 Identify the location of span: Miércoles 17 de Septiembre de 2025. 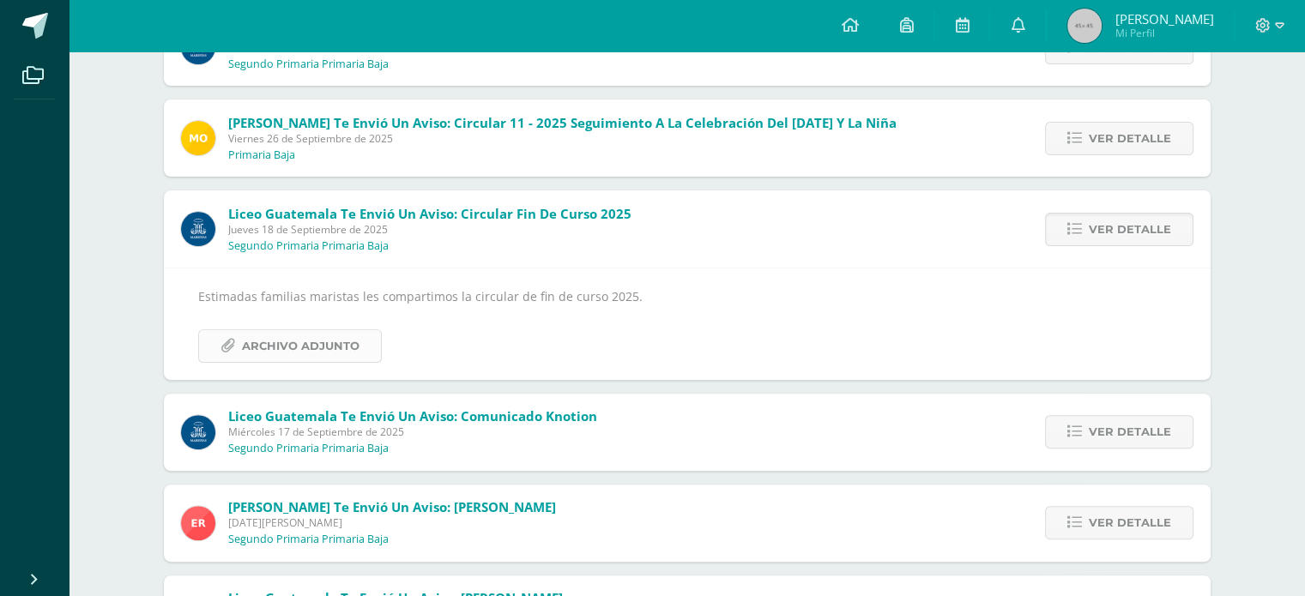
(413, 431).